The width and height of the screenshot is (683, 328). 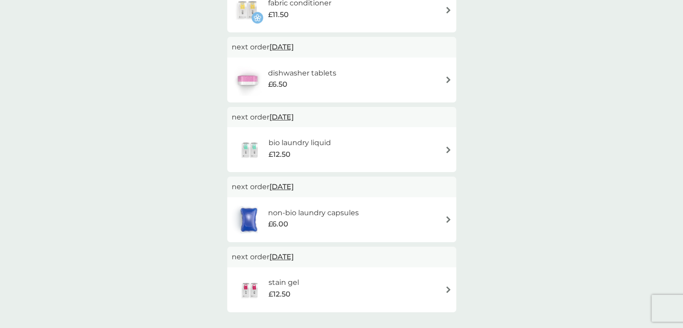 What do you see at coordinates (314, 213) in the screenshot?
I see `h6: non-bio laundry capsules` at bounding box center [314, 213].